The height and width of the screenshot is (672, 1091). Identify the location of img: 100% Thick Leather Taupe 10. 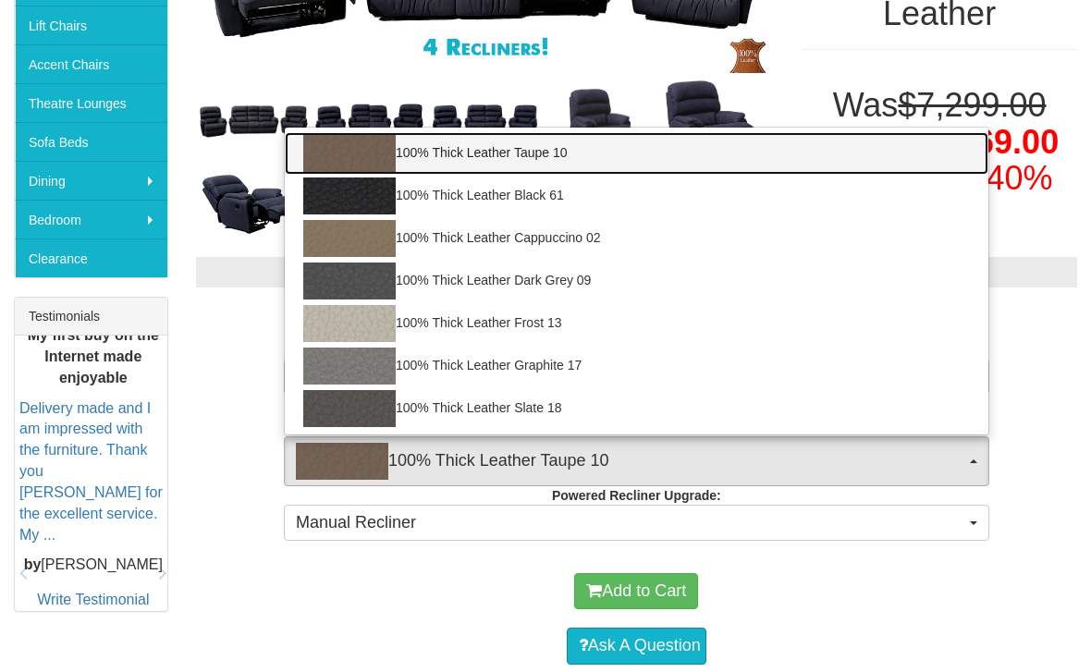
(349, 153).